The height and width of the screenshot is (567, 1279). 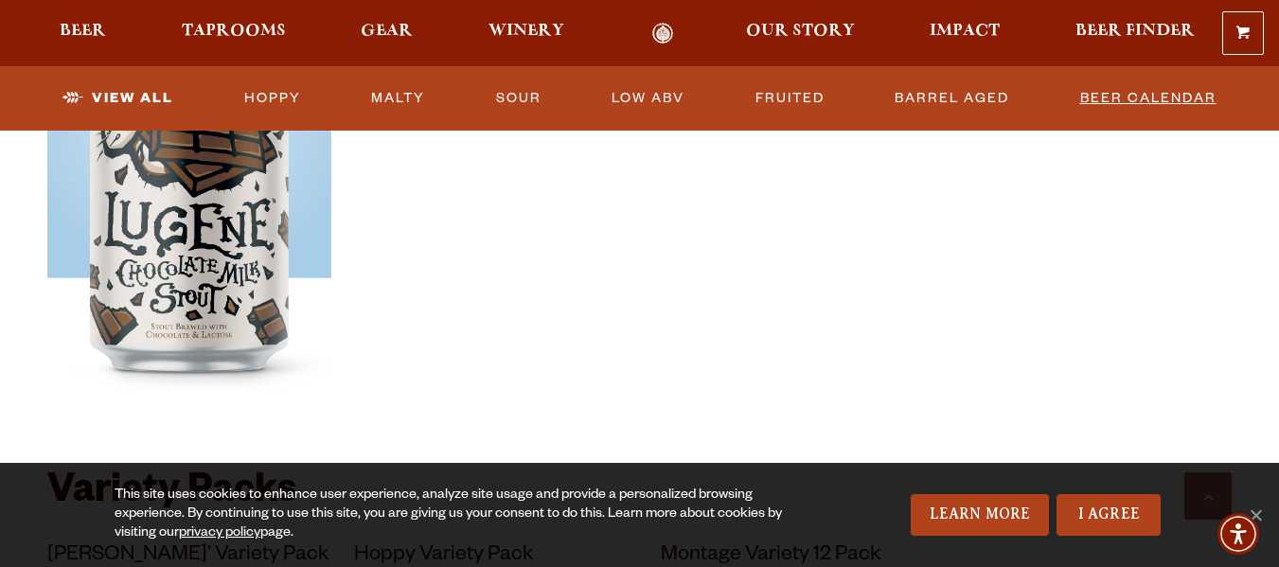 What do you see at coordinates (1135, 33) in the screenshot?
I see `a: Beer Finder` at bounding box center [1135, 33].